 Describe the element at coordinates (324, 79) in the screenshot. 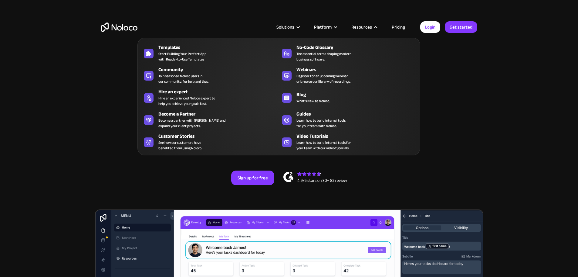

I see `span: Register for an upcoming webinar or browse our library of recordings.` at that location.